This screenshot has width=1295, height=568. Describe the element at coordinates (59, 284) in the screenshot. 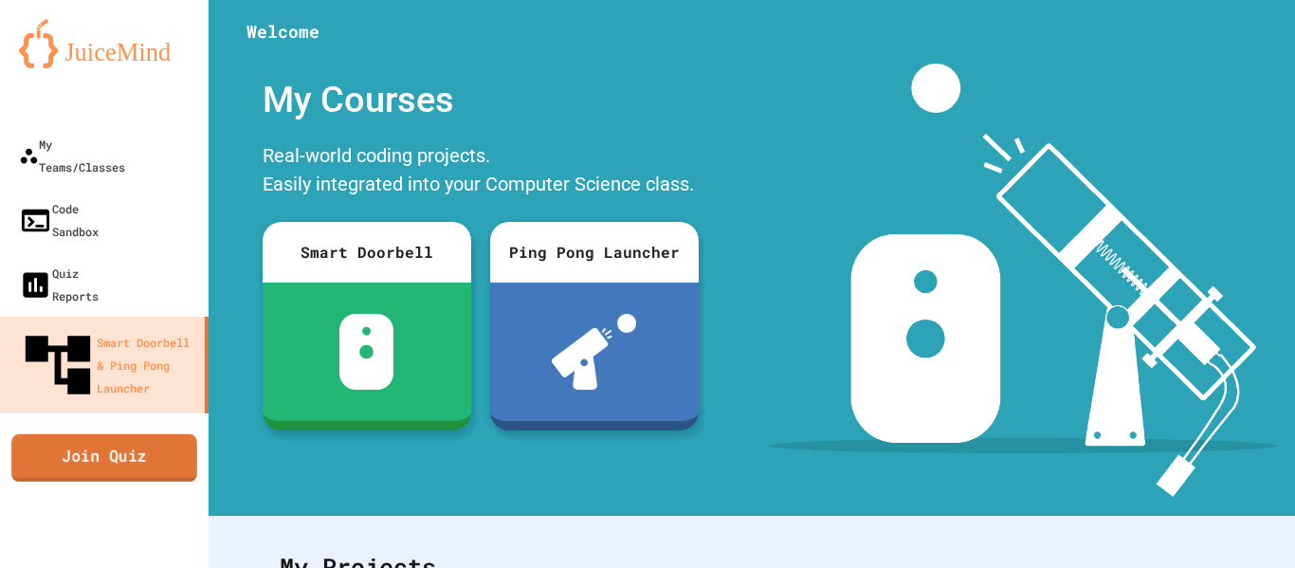

I see `div: Quiz Reports` at that location.